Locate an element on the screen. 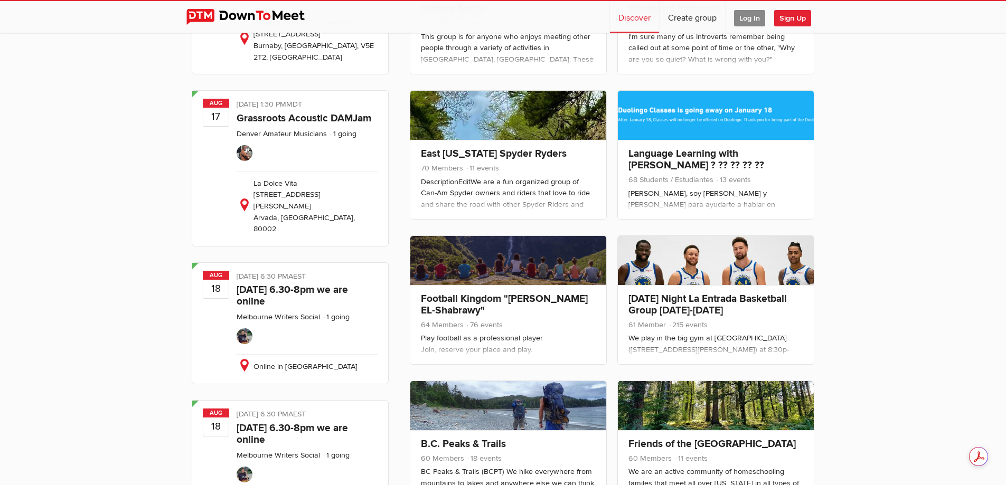 The height and width of the screenshot is (485, 1006). img: JamminJeff is located at coordinates (244, 153).